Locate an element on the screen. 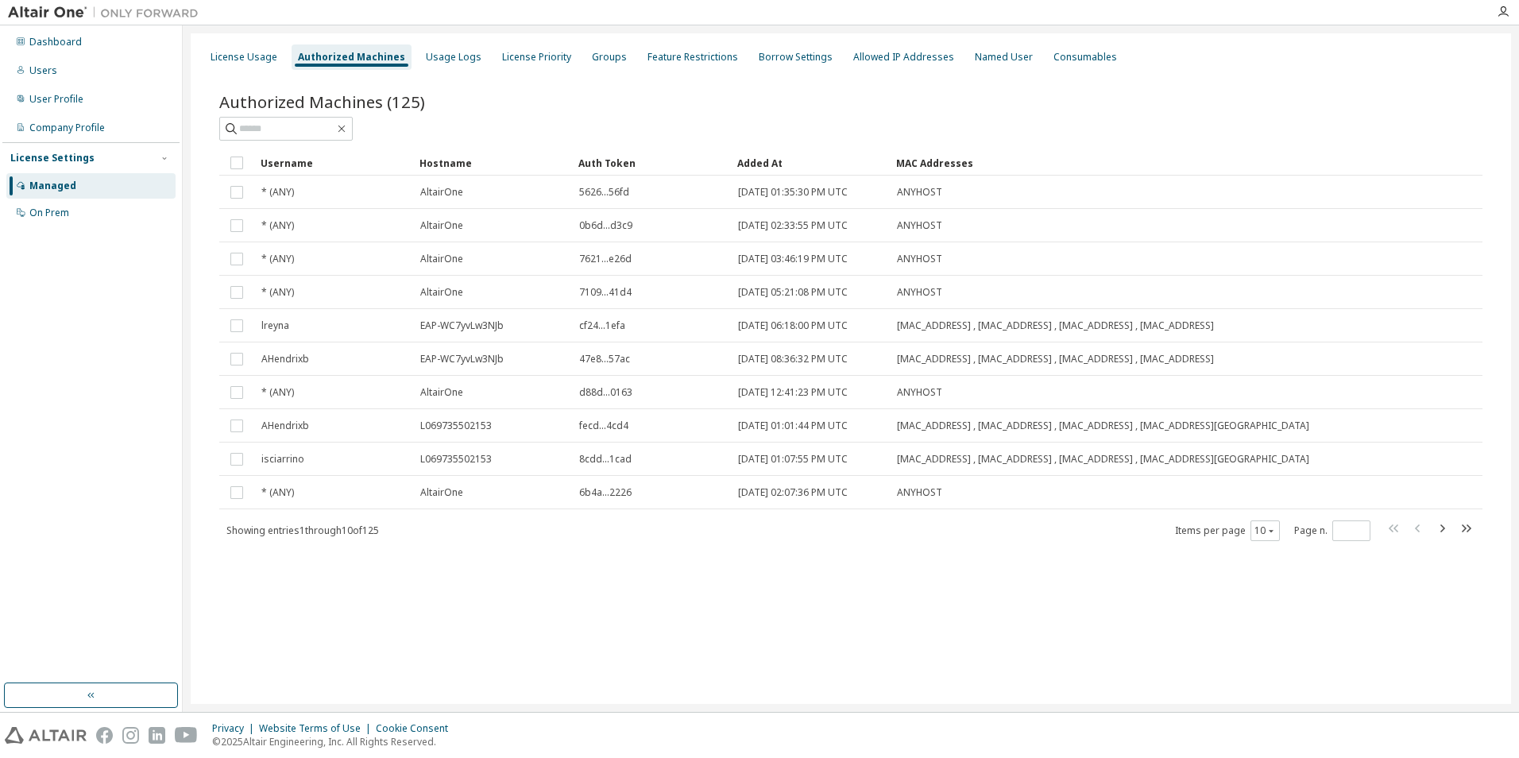 The image size is (1519, 758). div: MAC Addresses is located at coordinates (1106, 163).